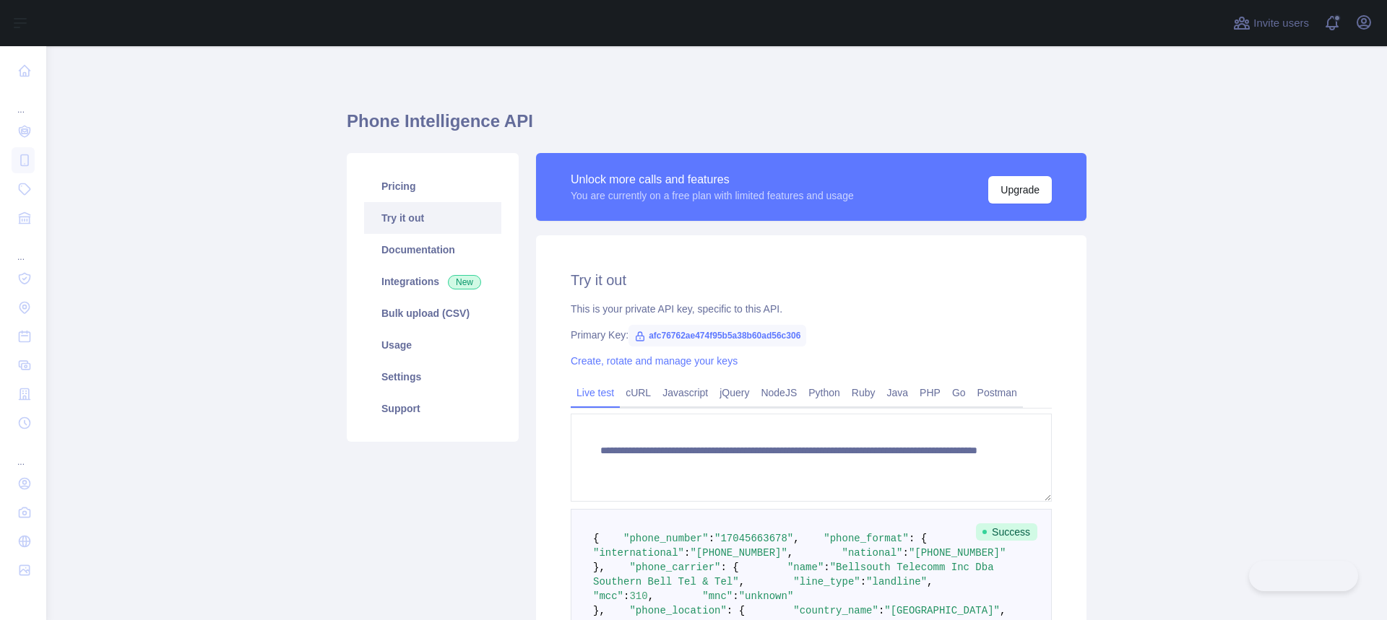 The width and height of the screenshot is (1387, 620). What do you see at coordinates (717, 127) in the screenshot?
I see `h1: Phone Intelligence API` at bounding box center [717, 127].